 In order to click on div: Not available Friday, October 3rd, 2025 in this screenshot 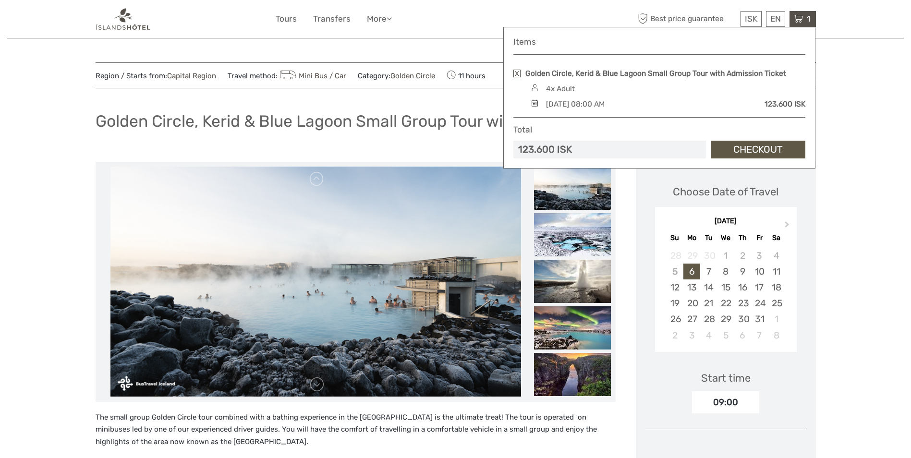, I will do `click(759, 255)`.